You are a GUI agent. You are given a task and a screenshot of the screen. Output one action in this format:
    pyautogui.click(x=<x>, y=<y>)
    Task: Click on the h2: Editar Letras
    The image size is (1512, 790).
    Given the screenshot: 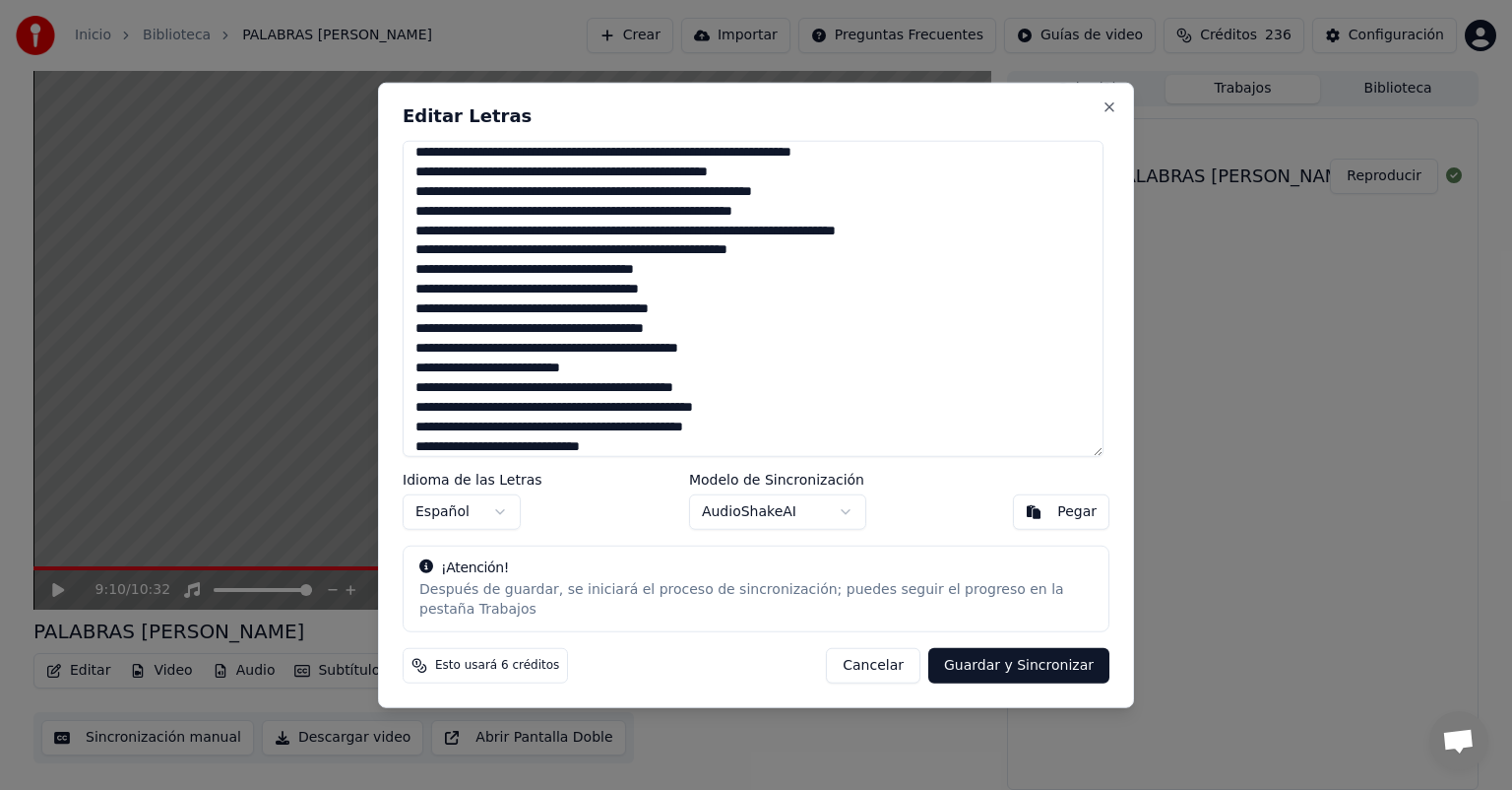 What is the action you would take?
    pyautogui.click(x=756, y=116)
    